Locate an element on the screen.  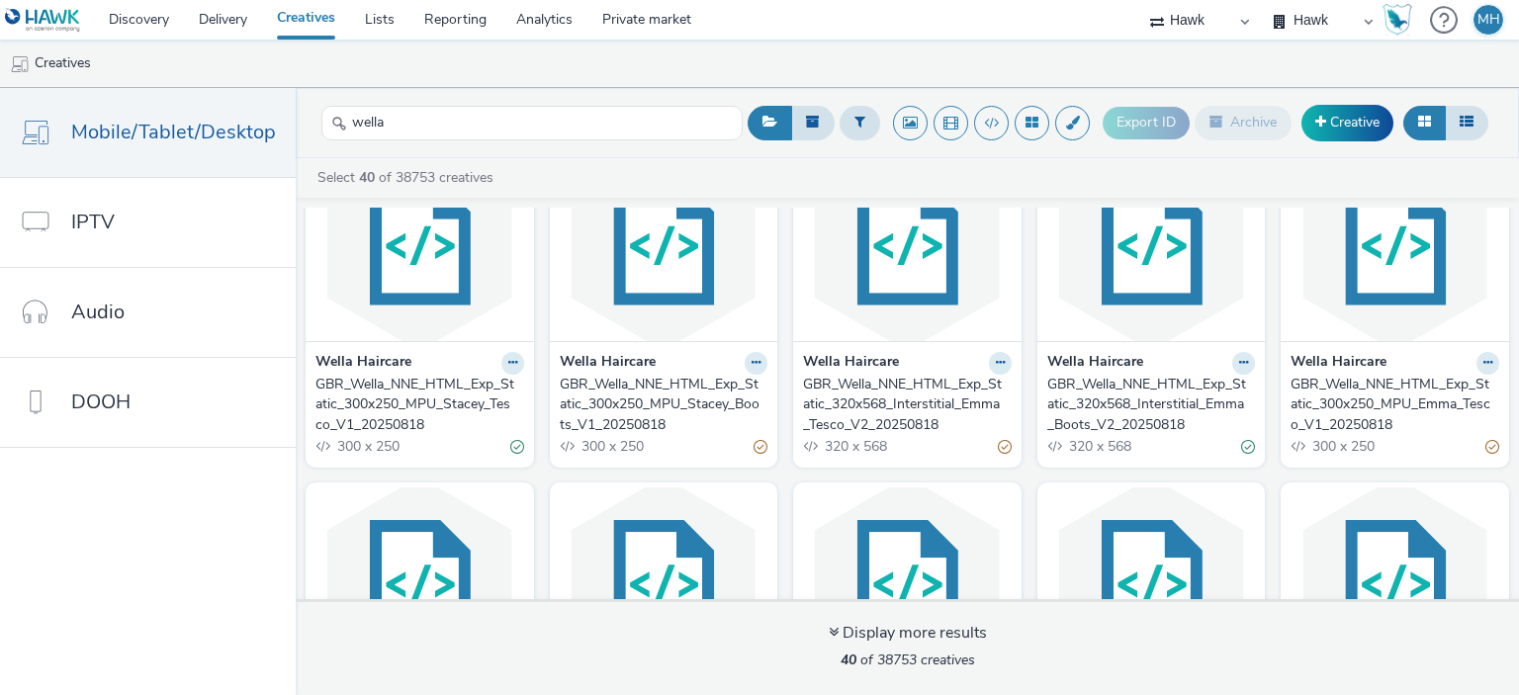
div: Hawk Academy is located at coordinates (1398, 20).